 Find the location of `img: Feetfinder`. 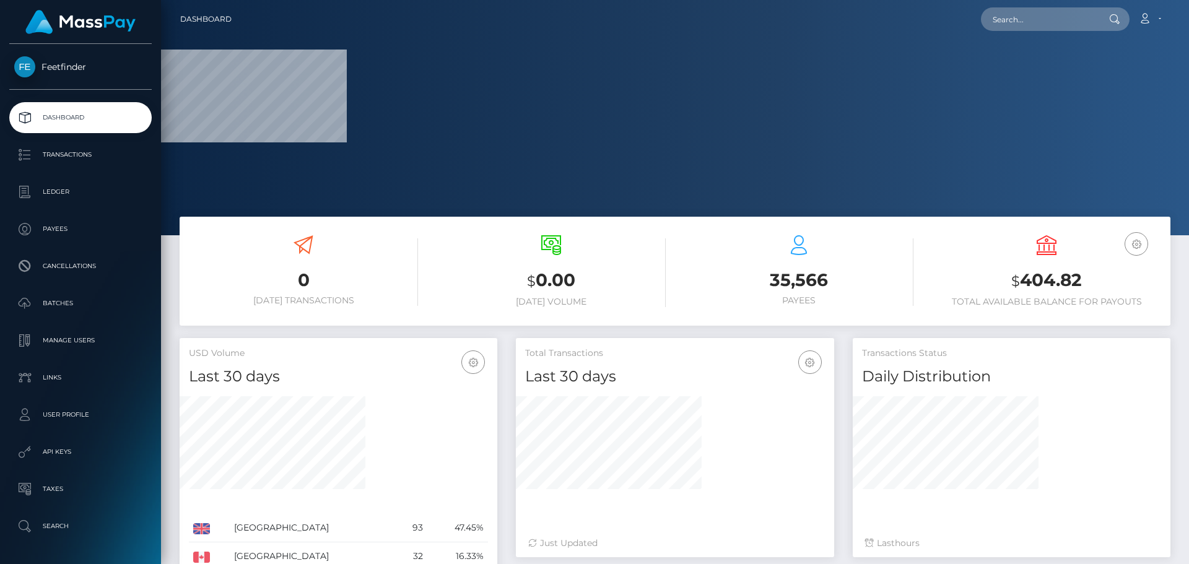

img: Feetfinder is located at coordinates (25, 67).